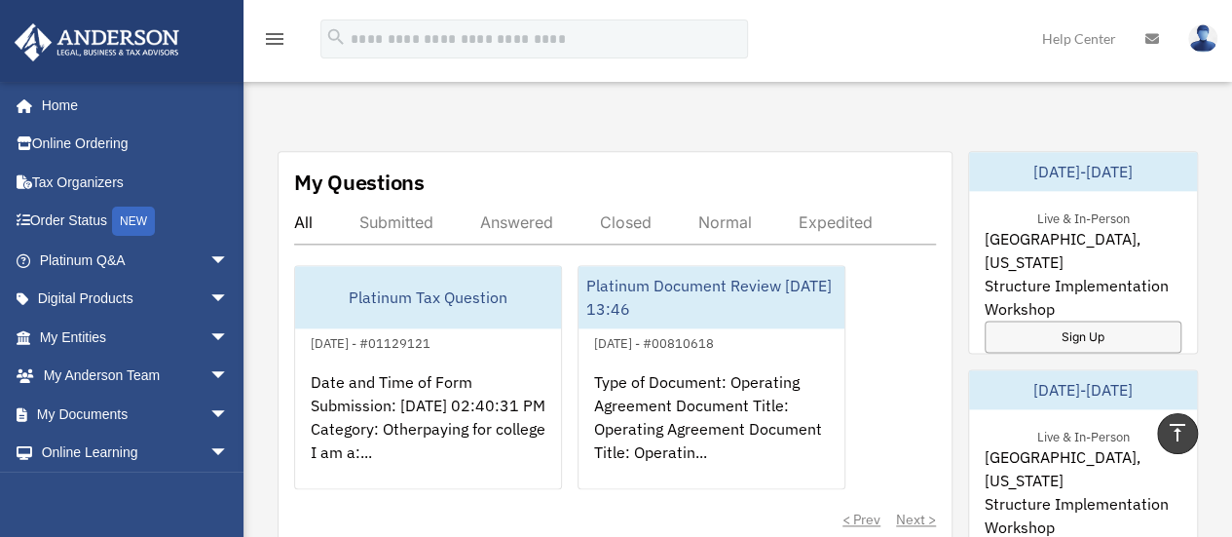  I want to click on i: menu, so click(275, 39).